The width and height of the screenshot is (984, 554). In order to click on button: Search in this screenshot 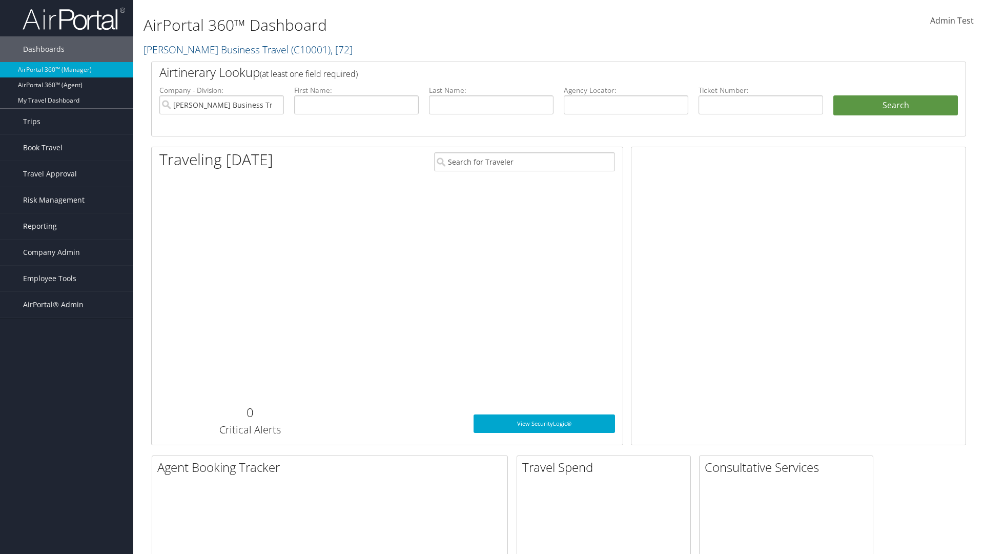, I will do `click(896, 106)`.